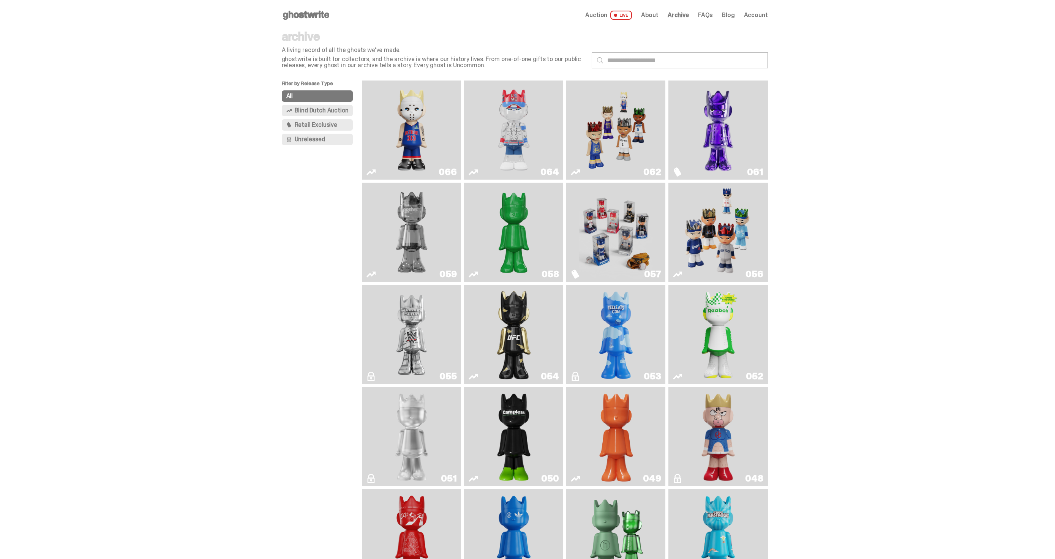 This screenshot has width=1055, height=559. I want to click on img: Fantasy, so click(718, 130).